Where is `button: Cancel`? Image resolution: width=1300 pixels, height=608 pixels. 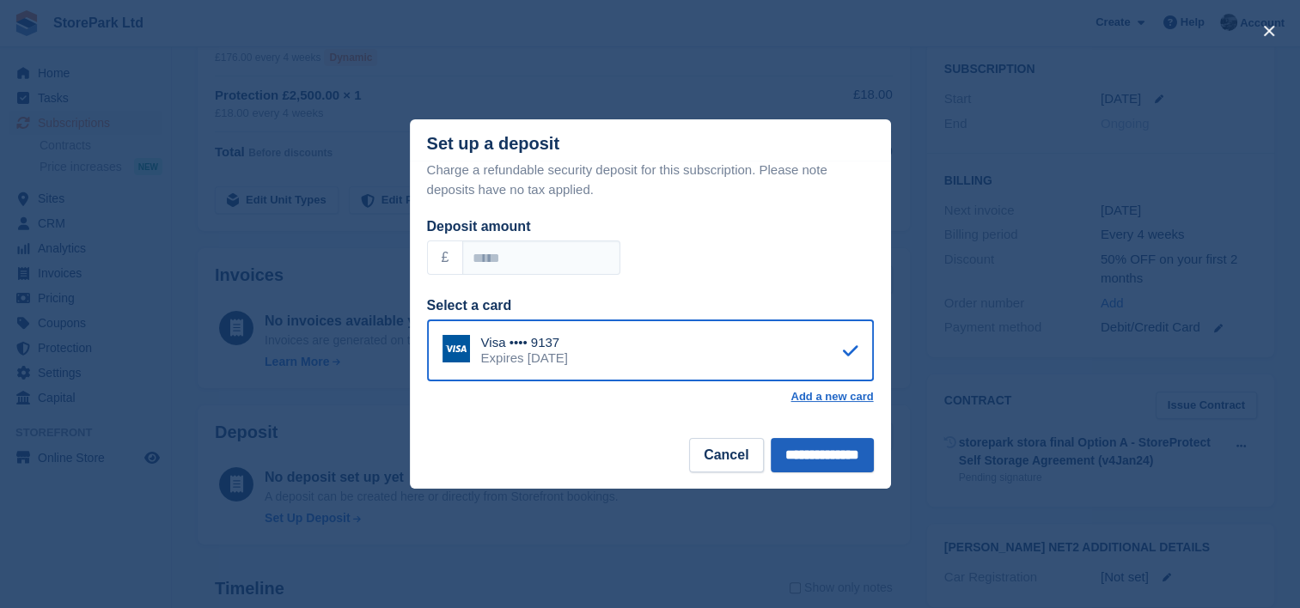 button: Cancel is located at coordinates (726, 455).